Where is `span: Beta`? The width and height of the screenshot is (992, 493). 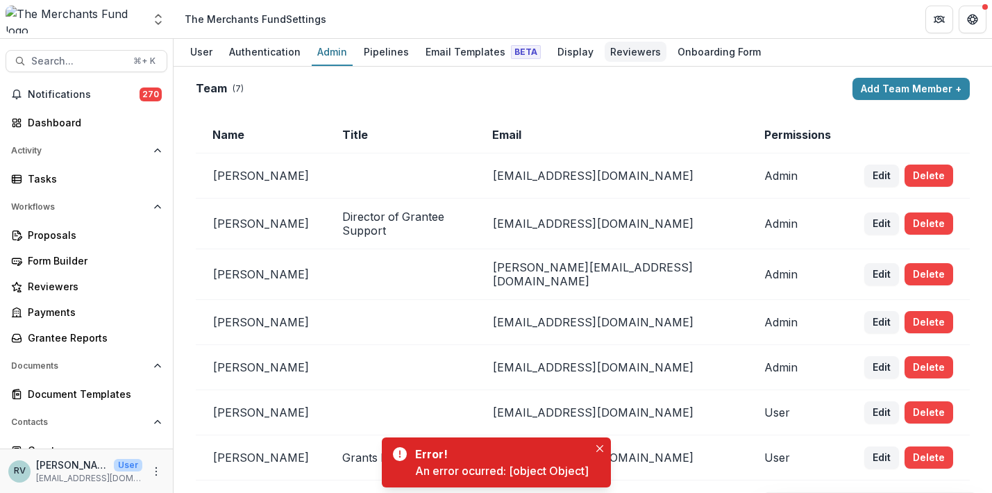 span: Beta is located at coordinates (525, 52).